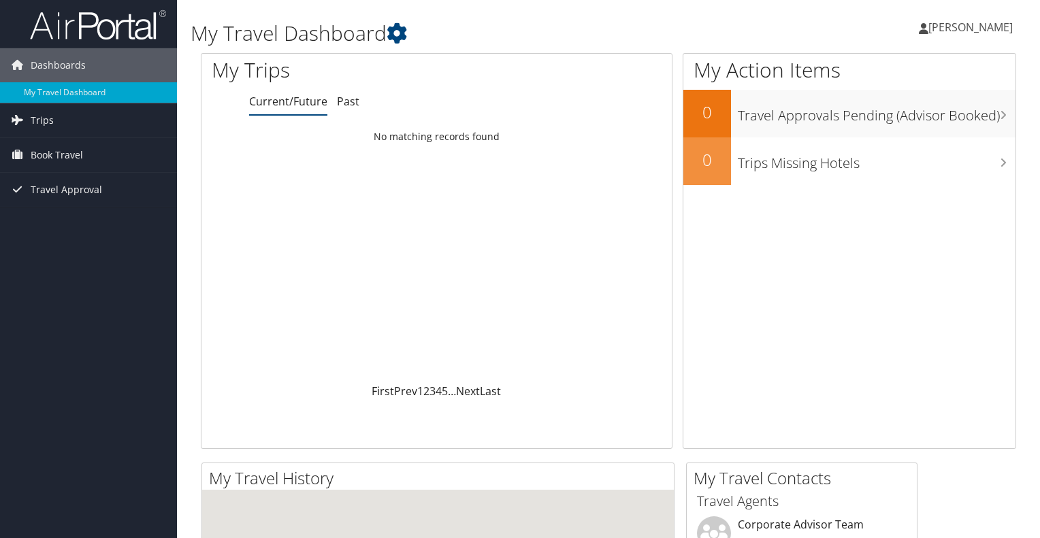 The width and height of the screenshot is (1040, 538). Describe the element at coordinates (849, 70) in the screenshot. I see `h1: My Action Items` at that location.